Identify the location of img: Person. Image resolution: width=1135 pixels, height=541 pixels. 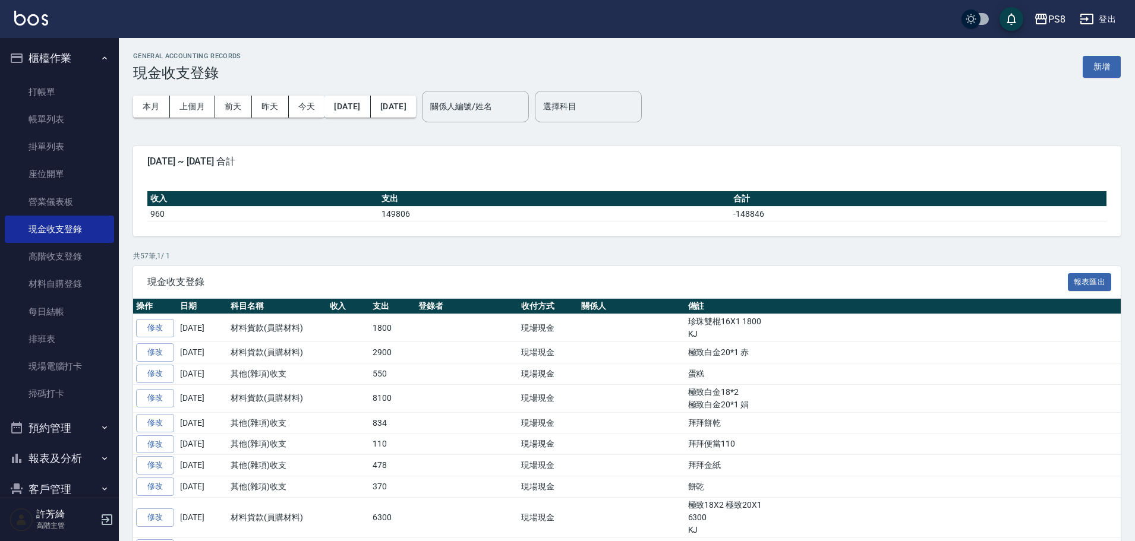
(21, 520).